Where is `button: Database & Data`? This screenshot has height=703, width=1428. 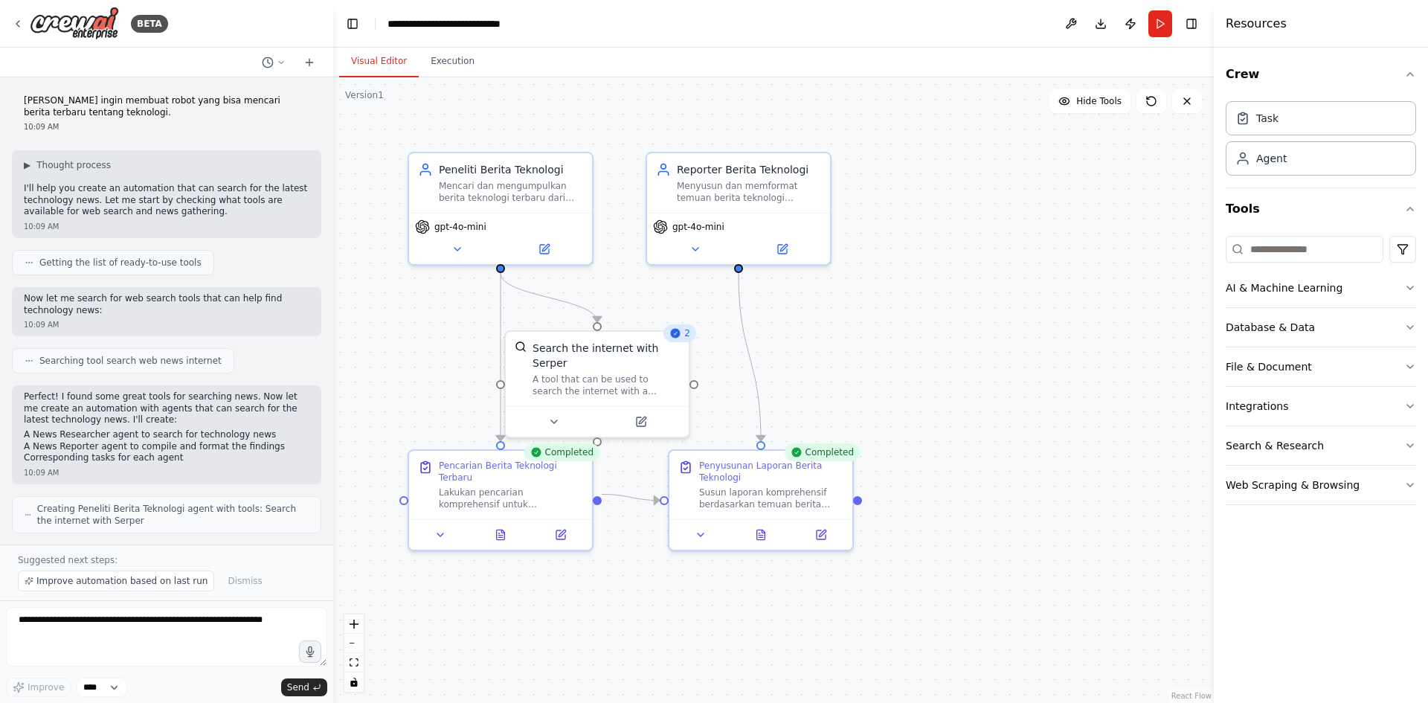
button: Database & Data is located at coordinates (1321, 327).